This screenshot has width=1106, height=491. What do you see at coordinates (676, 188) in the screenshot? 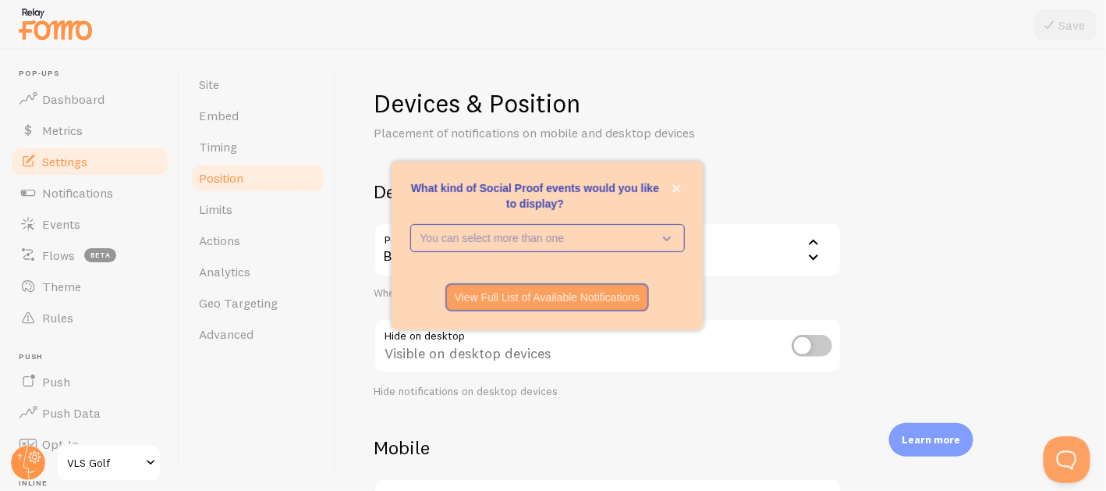
I see `button: close,` at bounding box center [676, 188].